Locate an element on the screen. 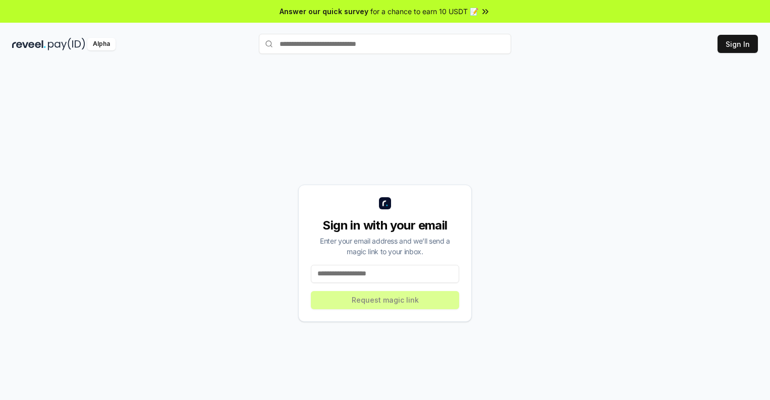 The height and width of the screenshot is (400, 770). button: Sign In is located at coordinates (738, 44).